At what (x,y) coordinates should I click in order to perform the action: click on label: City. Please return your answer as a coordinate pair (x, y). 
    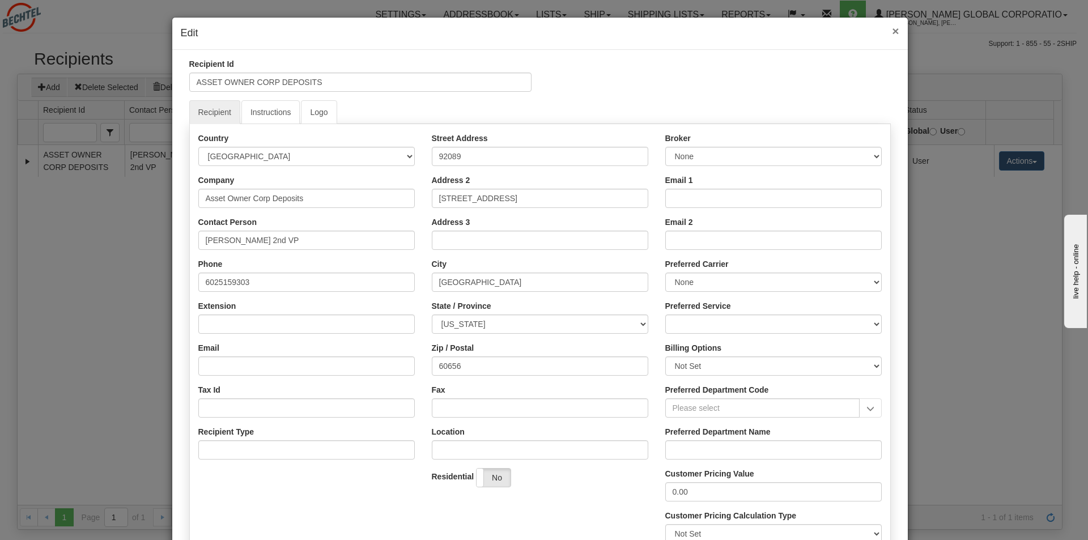
    Looking at the image, I should click on (439, 264).